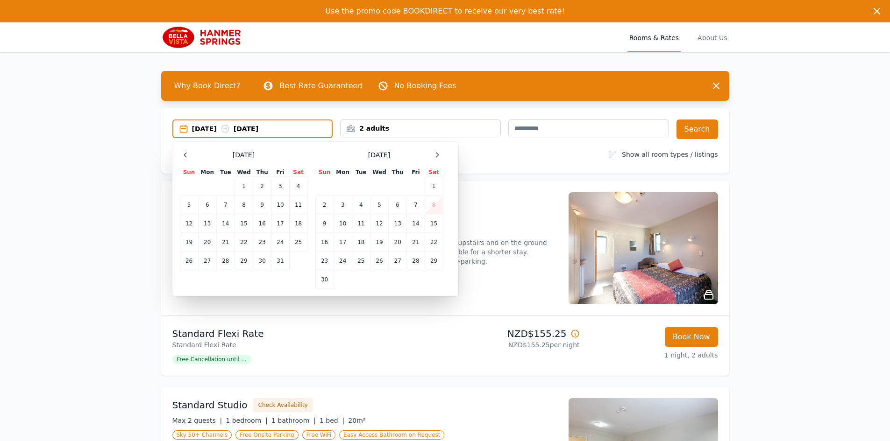  I want to click on p: No Booking Fees, so click(425, 86).